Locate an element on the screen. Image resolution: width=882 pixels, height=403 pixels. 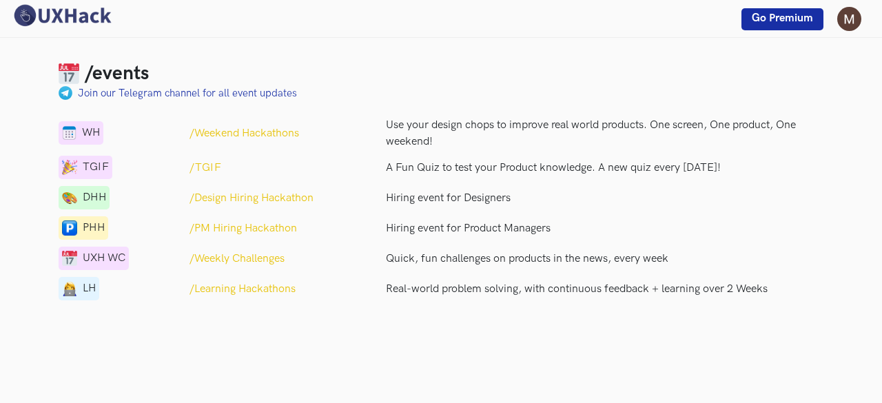
a: Go Premium is located at coordinates (782, 19).